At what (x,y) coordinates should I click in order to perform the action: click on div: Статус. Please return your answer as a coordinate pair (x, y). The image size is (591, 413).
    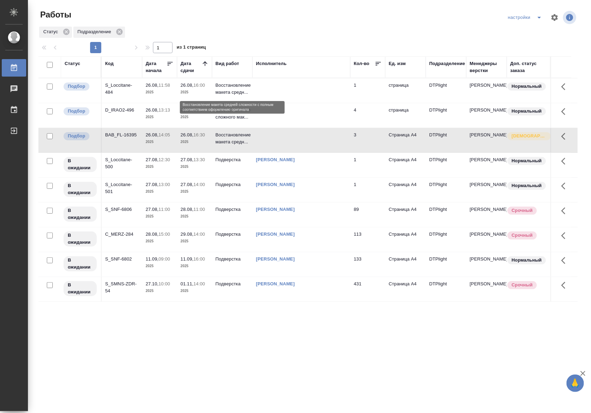
    Looking at the image, I should click on (56, 32).